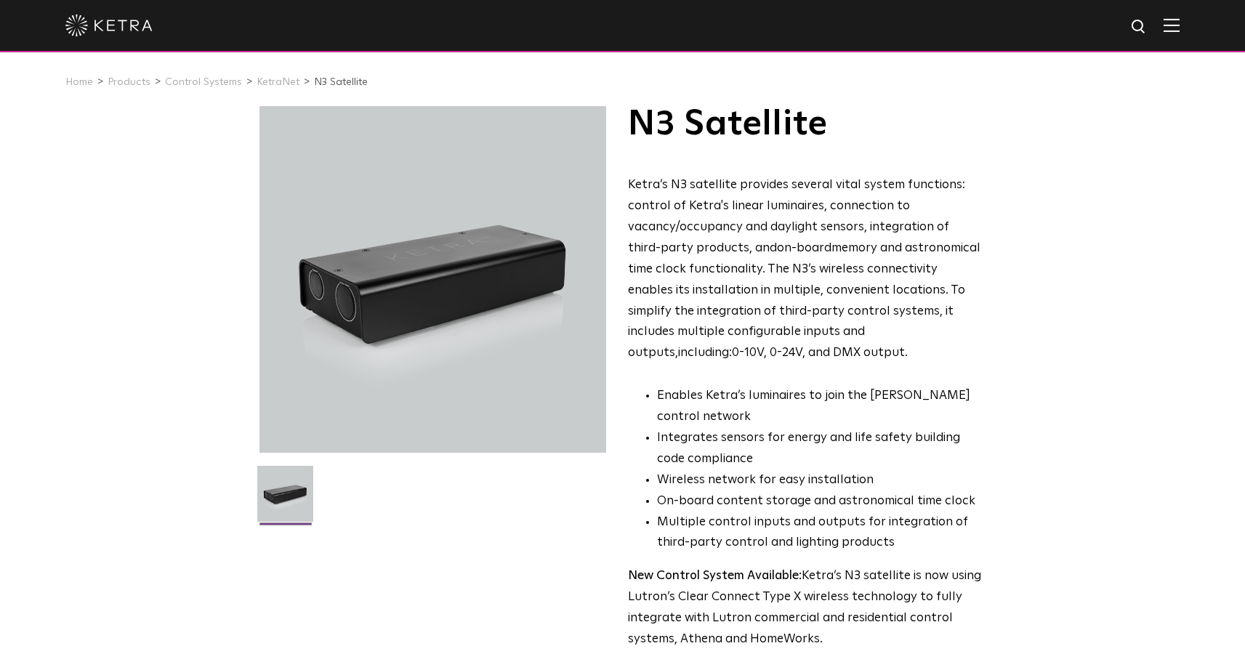 Image resolution: width=1245 pixels, height=662 pixels. Describe the element at coordinates (819, 449) in the screenshot. I see `li: Integrates sensors for energy and life safety building code compliance` at that location.